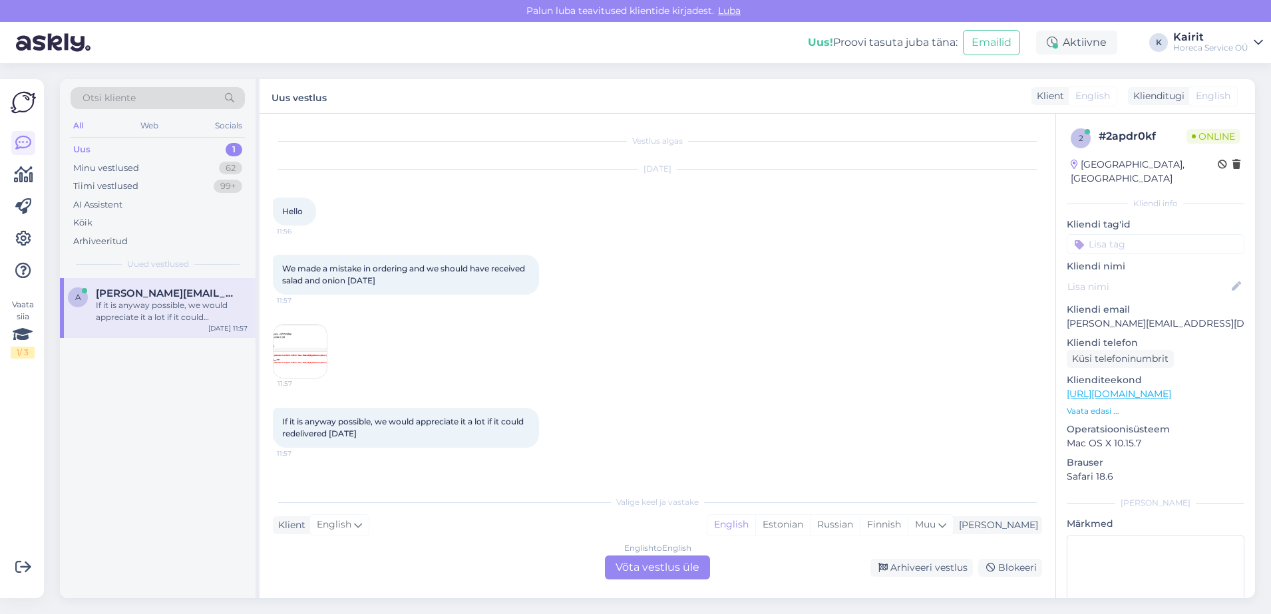 The width and height of the screenshot is (1271, 614). Describe the element at coordinates (1210, 37) in the screenshot. I see `div: Kairit` at that location.